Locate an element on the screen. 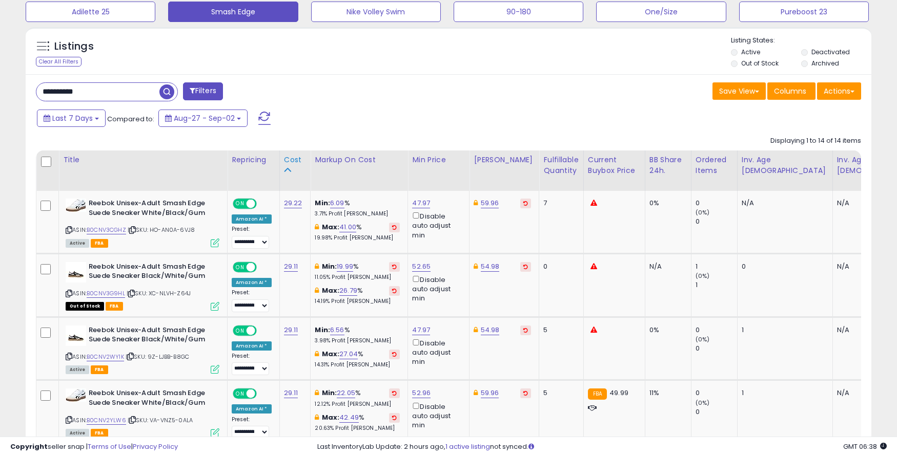  div: Min Price is located at coordinates (438, 160).